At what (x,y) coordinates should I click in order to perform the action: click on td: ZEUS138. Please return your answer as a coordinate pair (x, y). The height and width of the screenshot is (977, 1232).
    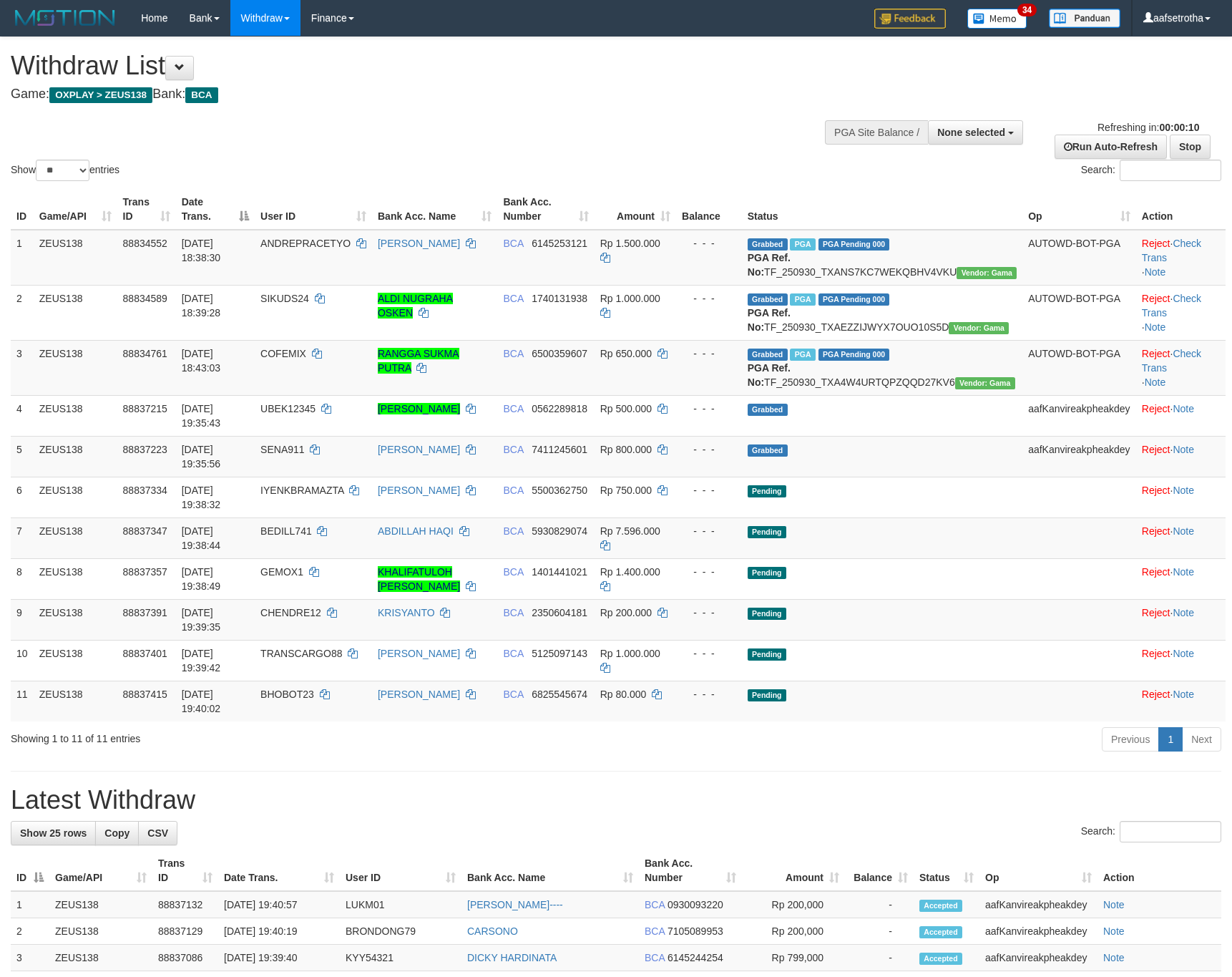
    Looking at the image, I should click on (75, 456).